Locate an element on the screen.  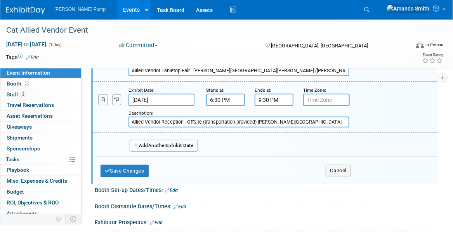
td: Personalize Event Tab Strip is located at coordinates (59, 218).